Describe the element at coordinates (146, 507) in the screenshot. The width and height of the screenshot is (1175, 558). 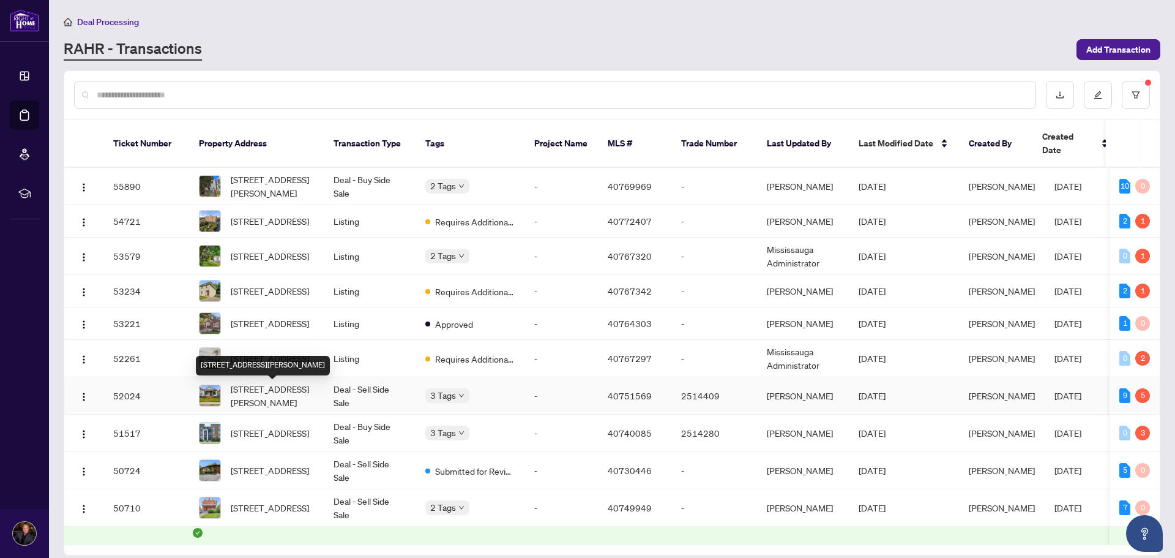
I see `td: 50710` at that location.